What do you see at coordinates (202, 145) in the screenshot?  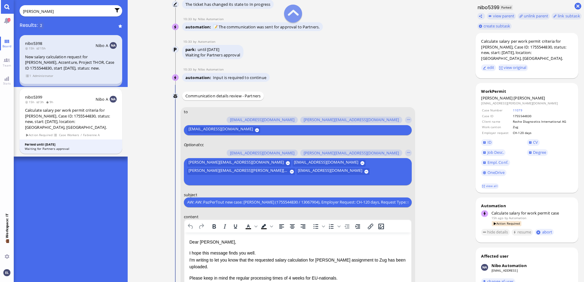 I see `span: cc` at bounding box center [202, 145].